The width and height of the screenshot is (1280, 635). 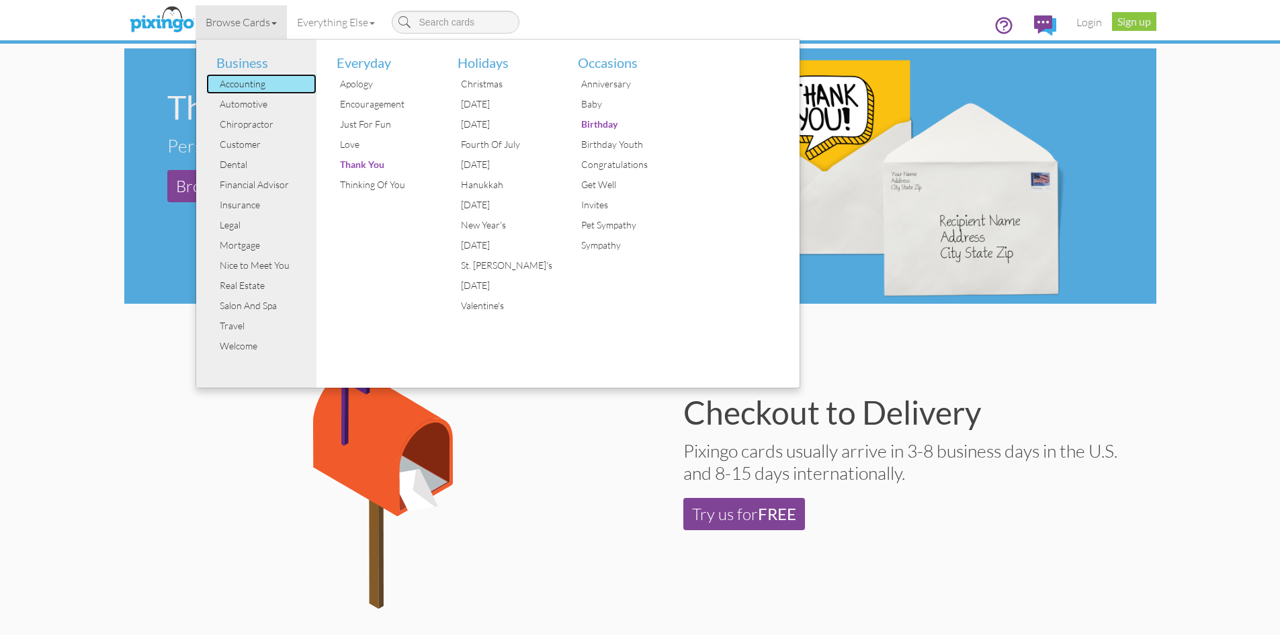 I want to click on div: Thinking Of You, so click(x=387, y=185).